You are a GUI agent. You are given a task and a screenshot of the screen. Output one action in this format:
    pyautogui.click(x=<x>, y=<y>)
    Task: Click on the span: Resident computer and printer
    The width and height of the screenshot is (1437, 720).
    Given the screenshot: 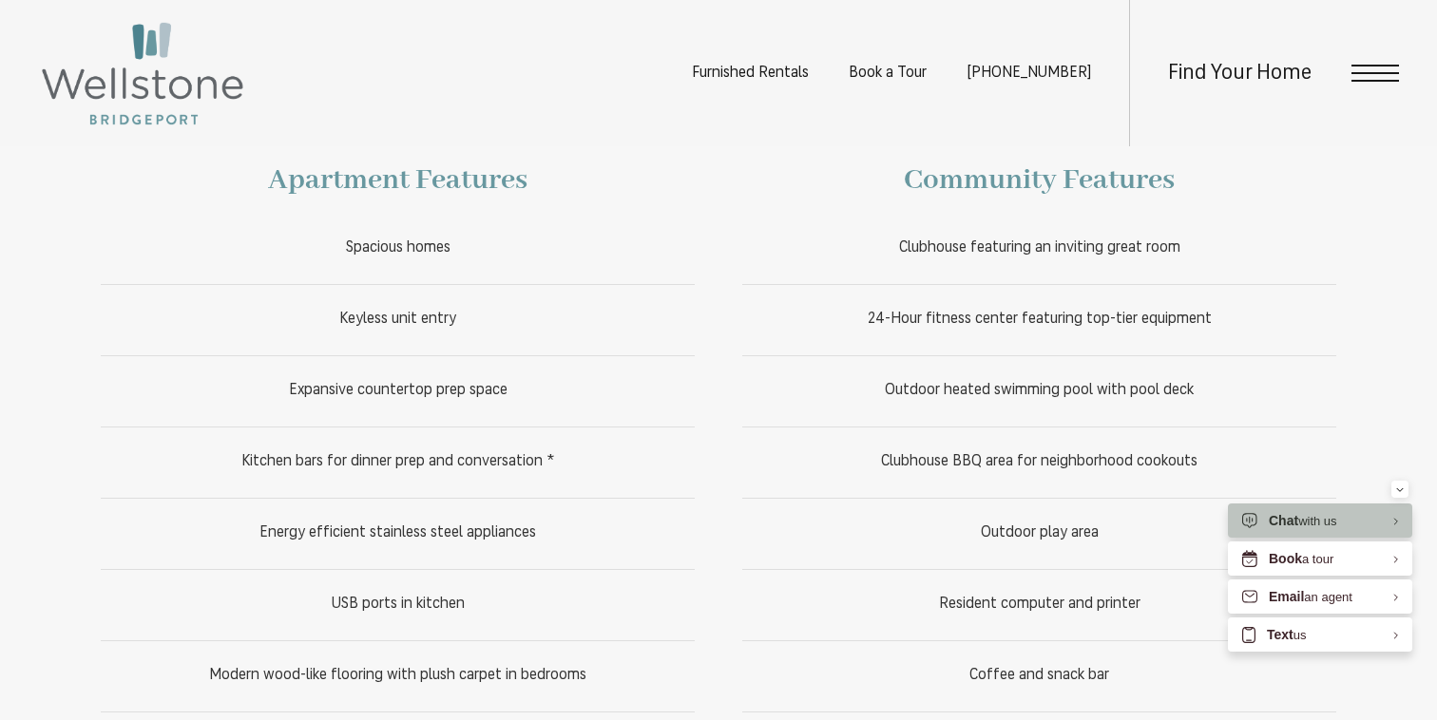 What is the action you would take?
    pyautogui.click(x=1040, y=604)
    